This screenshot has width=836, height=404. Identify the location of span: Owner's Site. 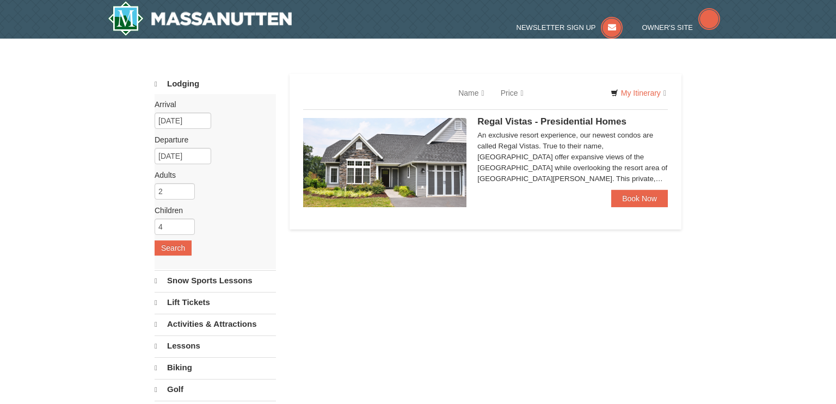
(668, 27).